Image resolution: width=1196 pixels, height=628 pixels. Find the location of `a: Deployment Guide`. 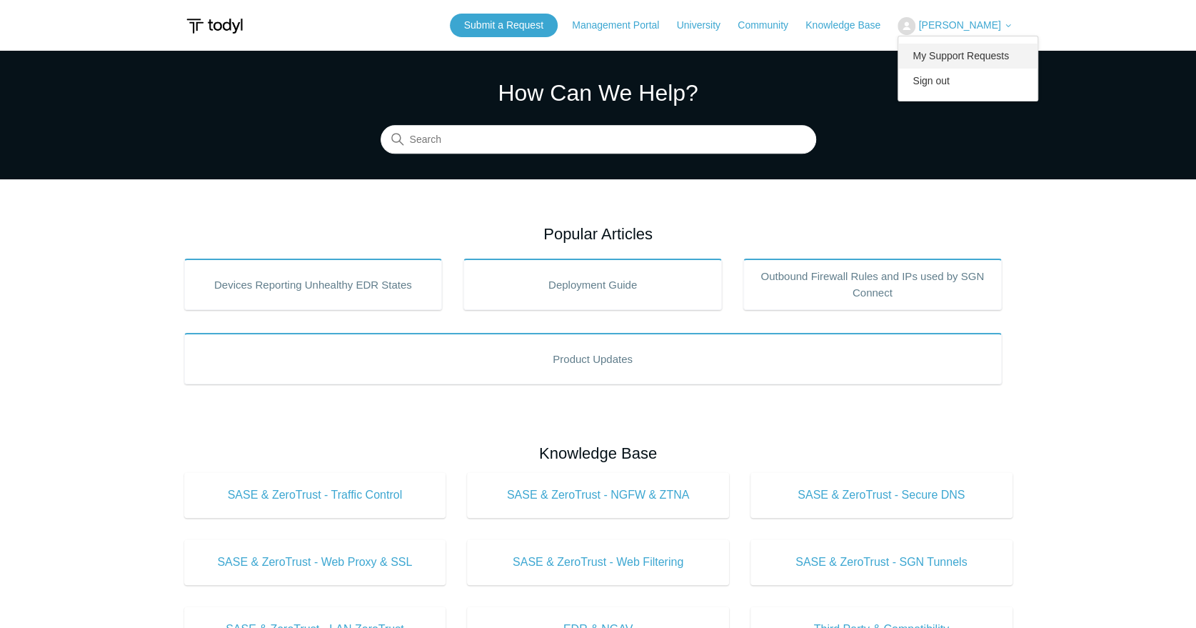

a: Deployment Guide is located at coordinates (593, 284).